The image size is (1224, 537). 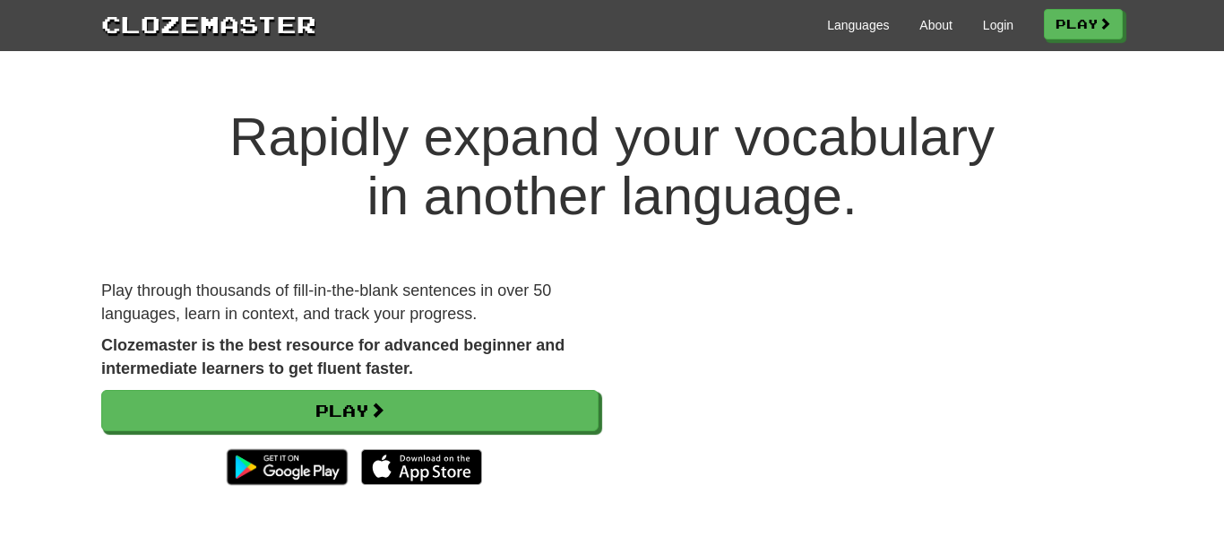 I want to click on img: Get it on Google Play, so click(x=287, y=467).